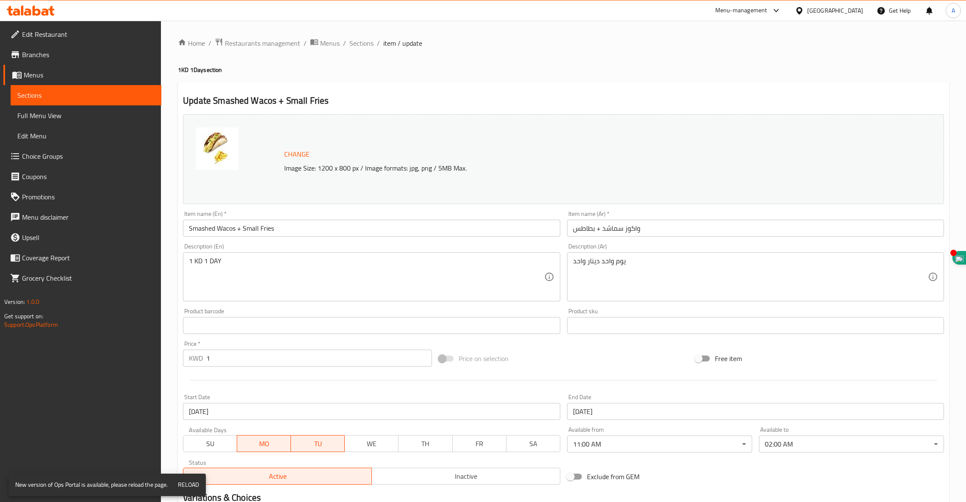  What do you see at coordinates (954, 11) in the screenshot?
I see `span: A` at bounding box center [954, 11].